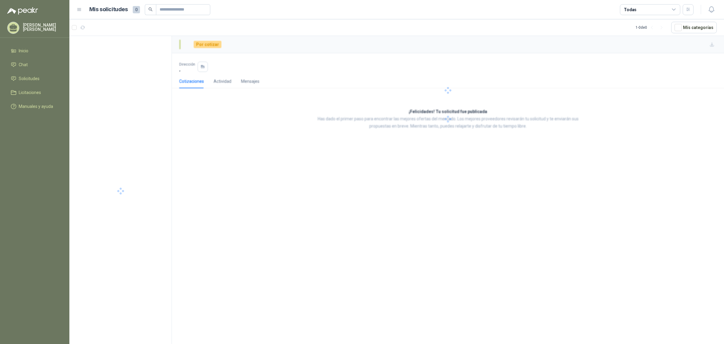 Image resolution: width=724 pixels, height=344 pixels. What do you see at coordinates (631, 10) in the screenshot?
I see `div: Todas` at bounding box center [631, 10].